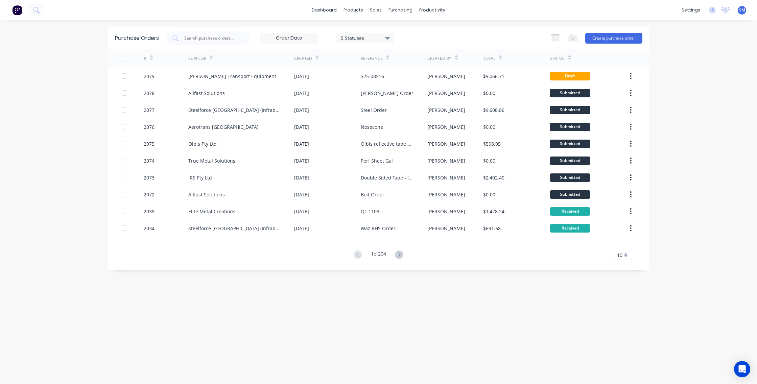 Image resolution: width=757 pixels, height=384 pixels. Describe the element at coordinates (494, 76) in the screenshot. I see `div: $9,066.71` at that location.